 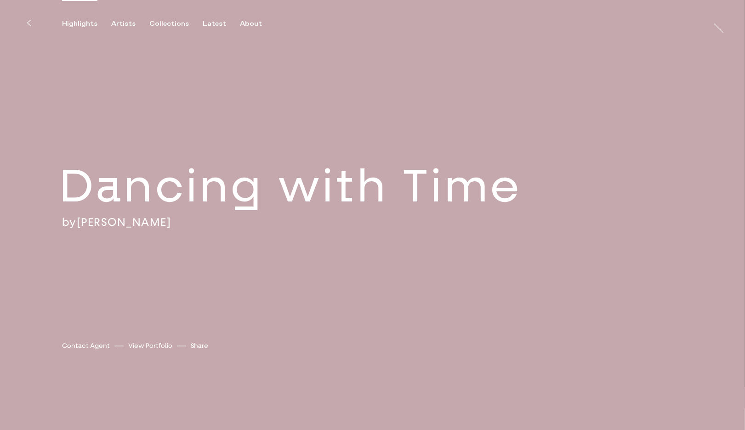 I want to click on div: About, so click(x=251, y=24).